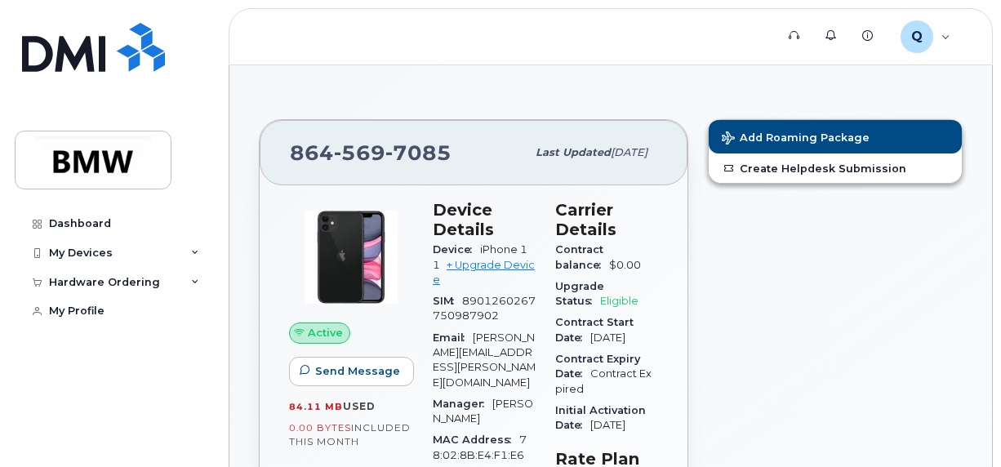  What do you see at coordinates (484, 220) in the screenshot?
I see `h3: Device Details` at bounding box center [484, 220].